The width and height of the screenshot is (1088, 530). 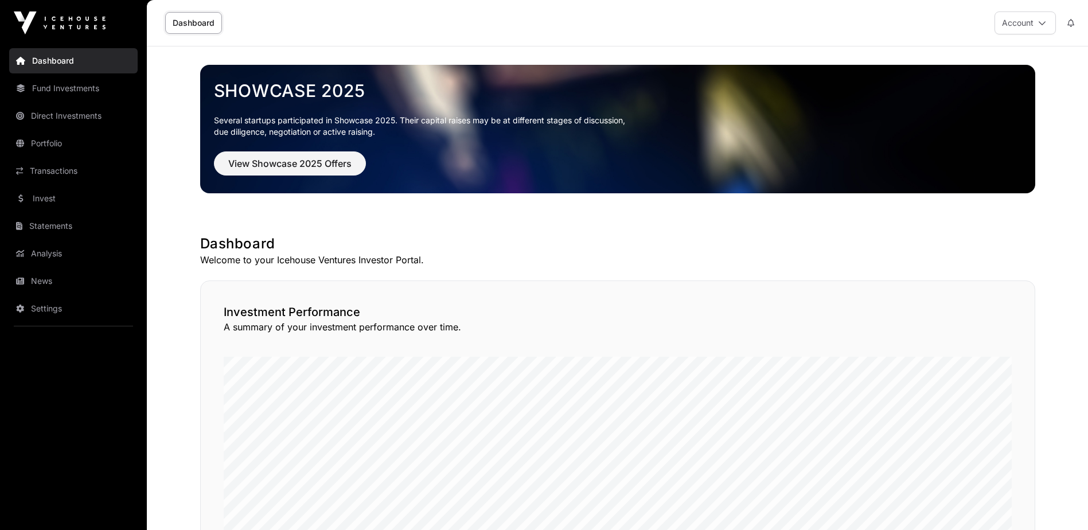 What do you see at coordinates (618, 91) in the screenshot?
I see `a: Showcase 2025` at bounding box center [618, 91].